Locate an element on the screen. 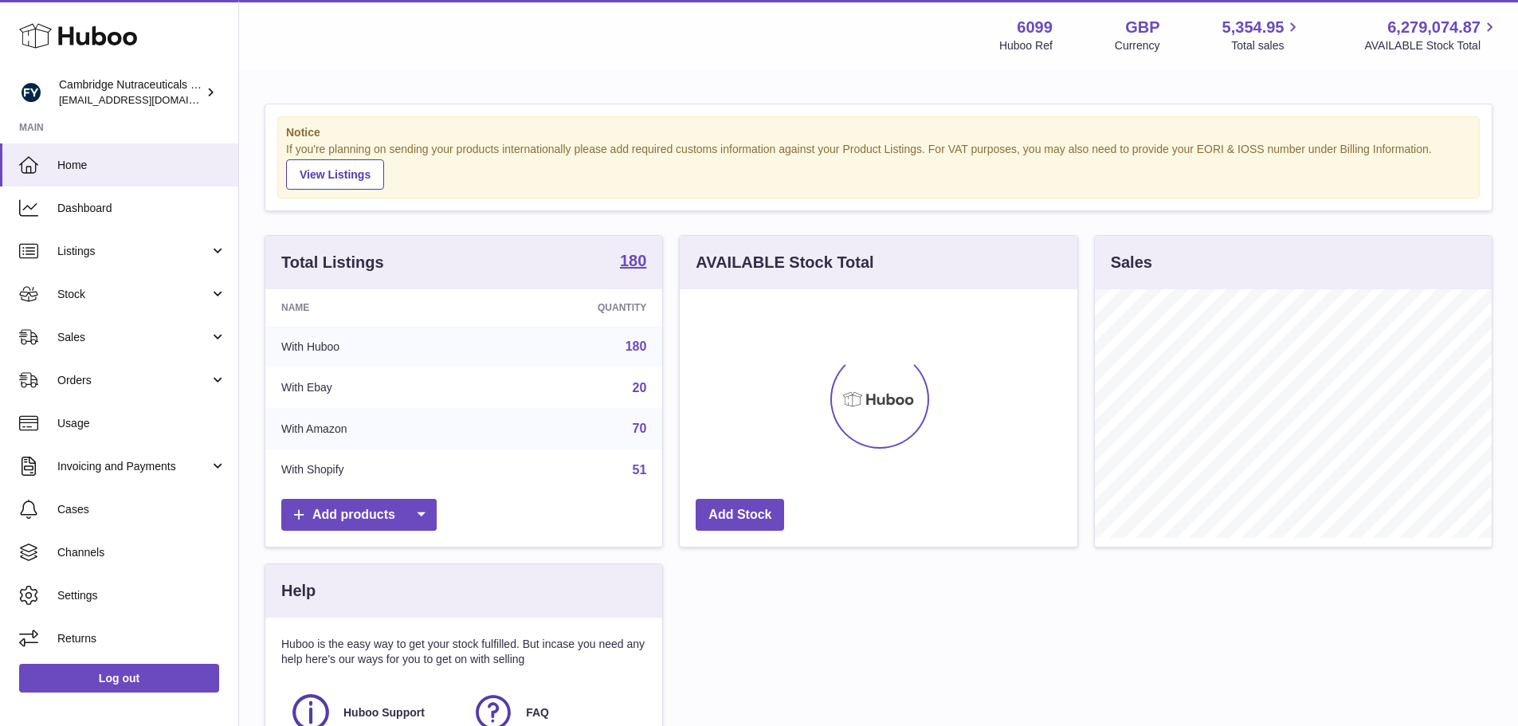 The width and height of the screenshot is (1518, 726). a: 20 is located at coordinates (640, 387).